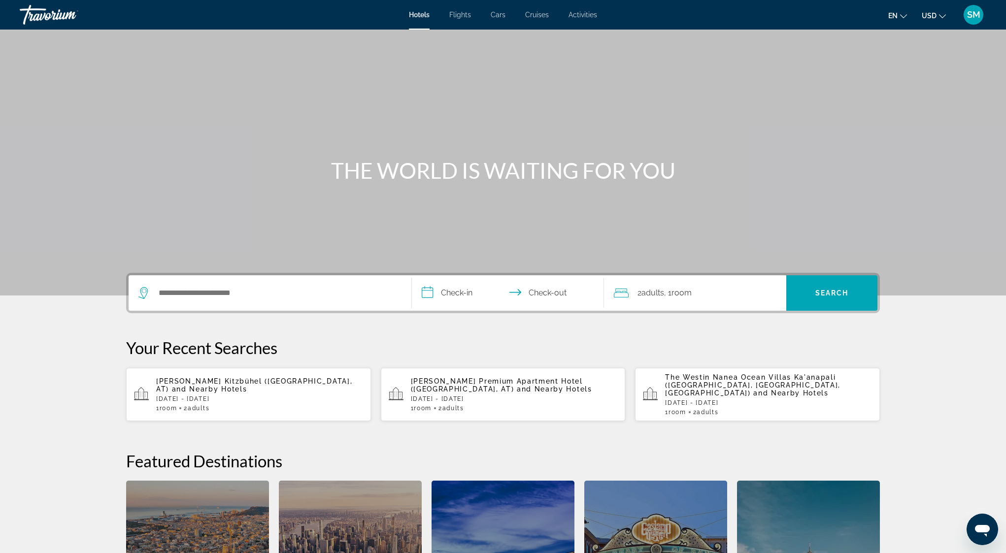  Describe the element at coordinates (898, 15) in the screenshot. I see `button: Change language` at that location.